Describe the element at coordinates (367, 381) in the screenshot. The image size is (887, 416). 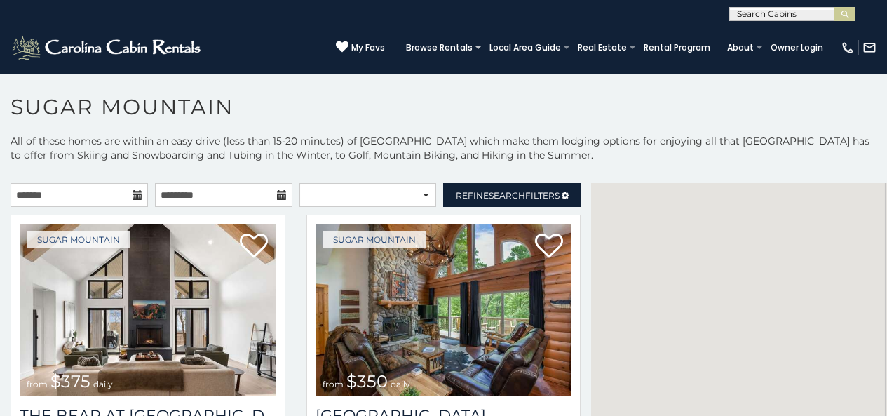
I see `span: $350` at that location.